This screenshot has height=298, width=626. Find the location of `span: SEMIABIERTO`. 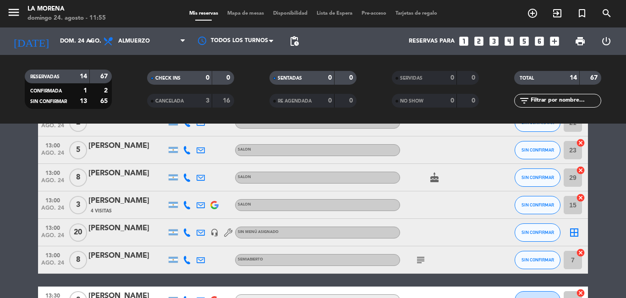

span: SEMIABIERTO is located at coordinates (250, 260).